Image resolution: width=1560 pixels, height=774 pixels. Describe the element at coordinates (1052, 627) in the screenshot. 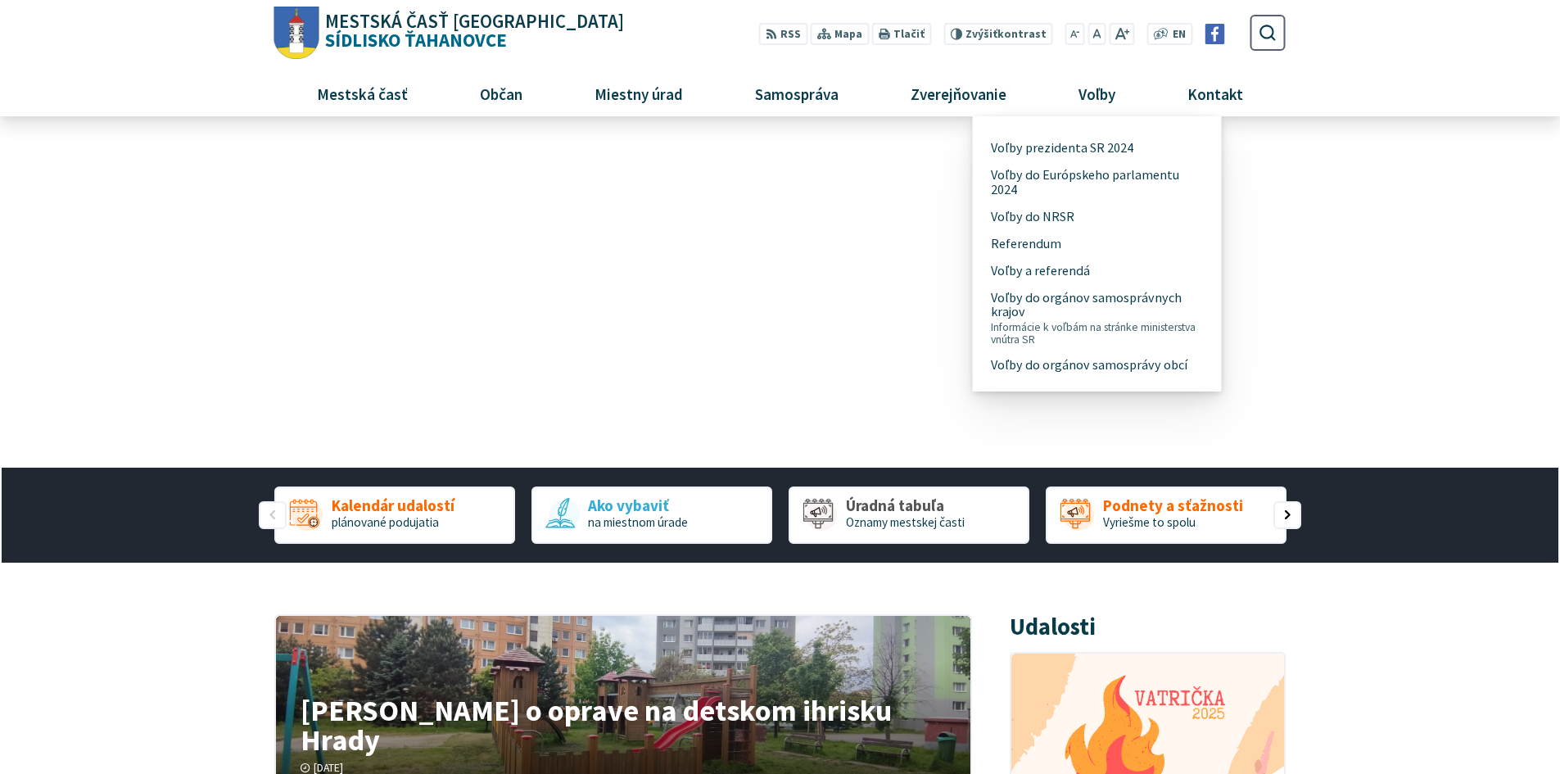

I see `h3: Udalosti` at that location.